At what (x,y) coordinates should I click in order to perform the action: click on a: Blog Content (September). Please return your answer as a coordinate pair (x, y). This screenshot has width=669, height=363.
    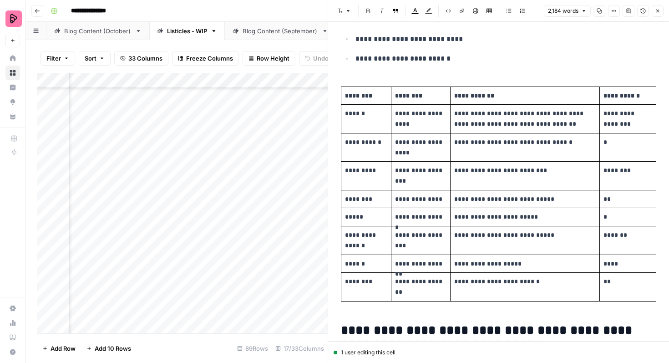
    Looking at the image, I should click on (281, 31).